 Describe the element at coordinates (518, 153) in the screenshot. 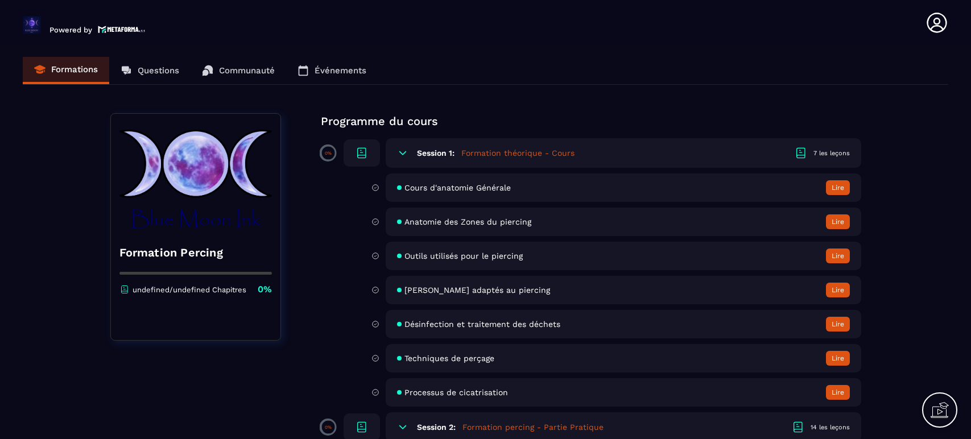

I see `h5: Formation théorique - Cours` at that location.